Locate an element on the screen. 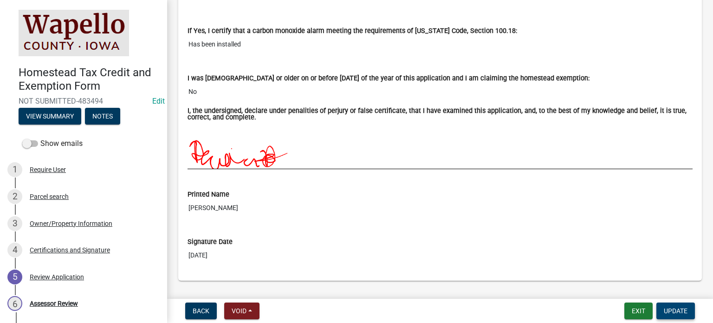 This screenshot has width=713, height=323. div: Review Application is located at coordinates (57, 277).